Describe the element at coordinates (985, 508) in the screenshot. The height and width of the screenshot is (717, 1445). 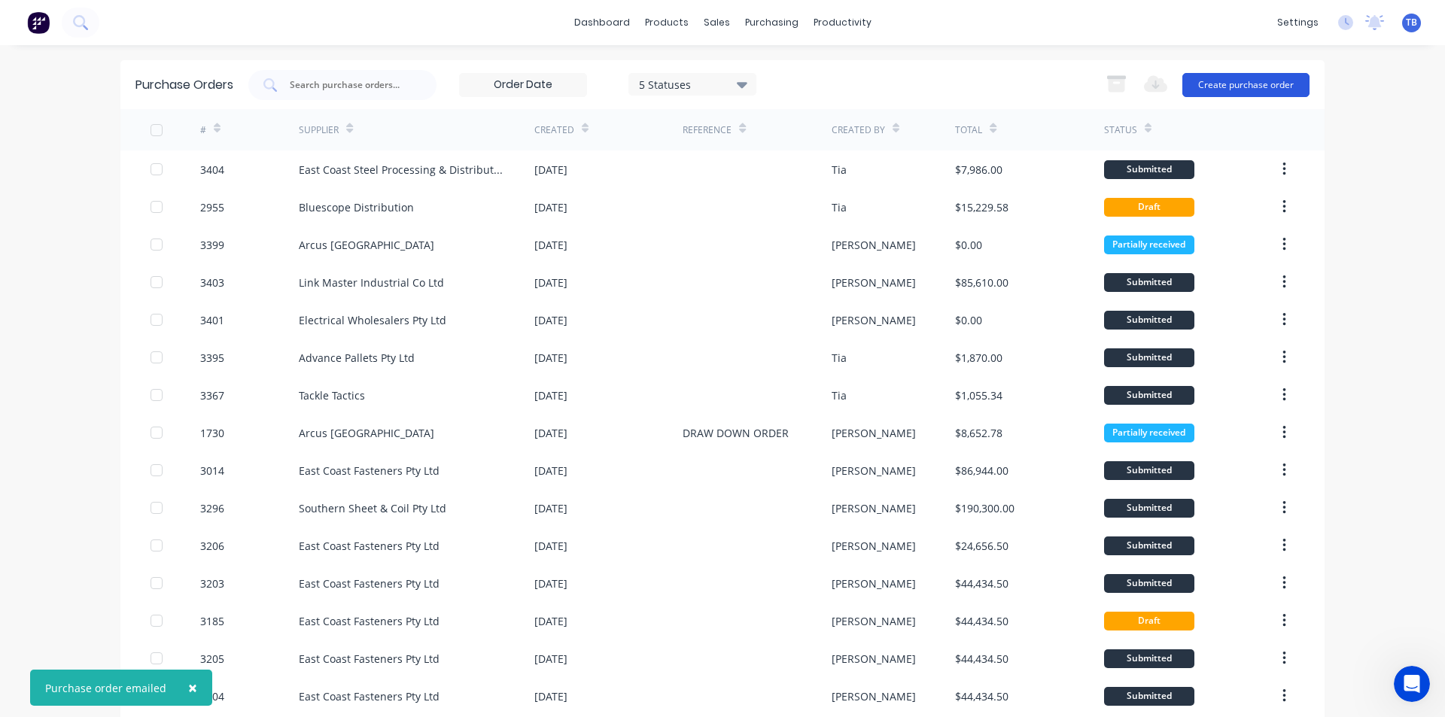
I see `div: $190,300.00` at that location.